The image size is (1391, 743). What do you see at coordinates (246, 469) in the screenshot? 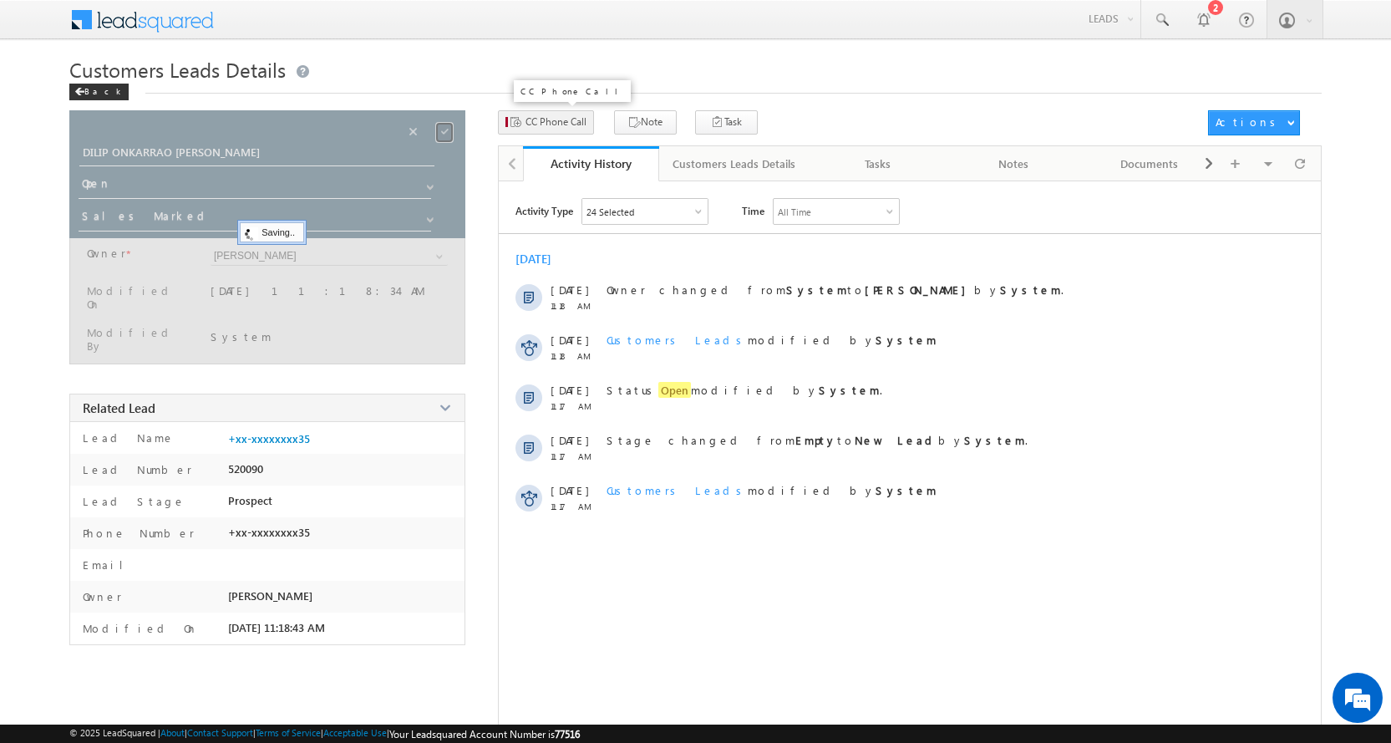
I see `span: 520090` at bounding box center [246, 469].